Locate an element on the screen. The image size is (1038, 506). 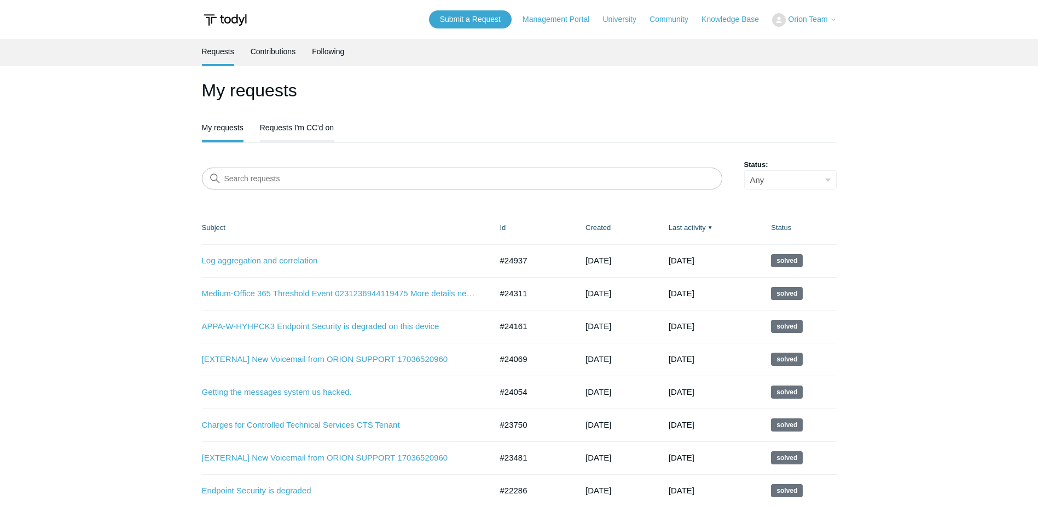
a: Community is located at coordinates (674, 19).